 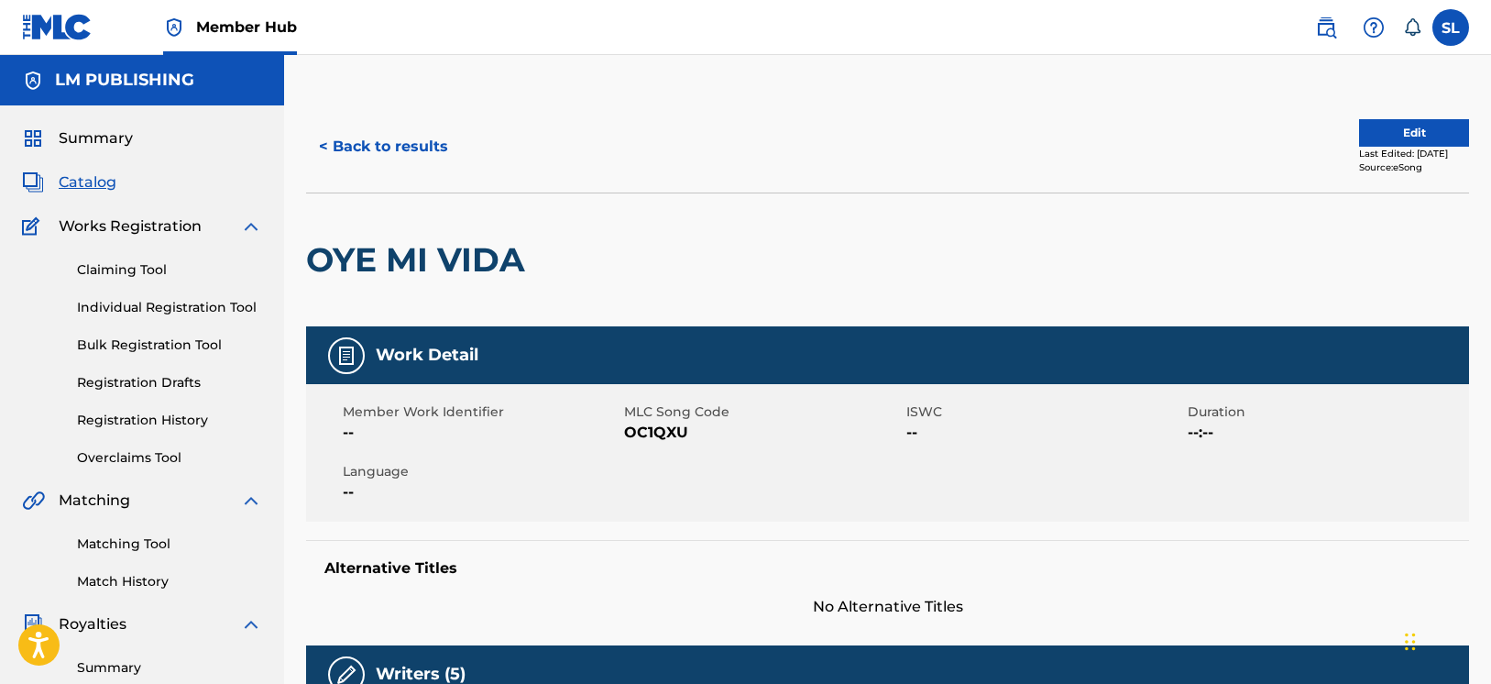 I want to click on img: Royalties, so click(x=33, y=624).